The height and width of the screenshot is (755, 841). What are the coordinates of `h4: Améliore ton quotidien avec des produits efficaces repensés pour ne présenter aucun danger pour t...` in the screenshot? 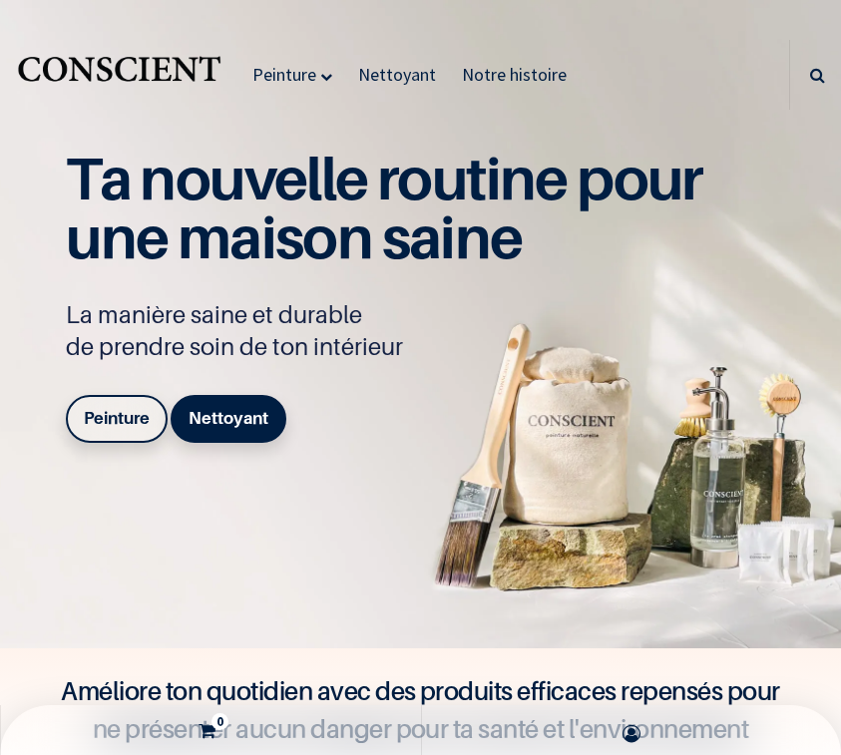 It's located at (420, 710).